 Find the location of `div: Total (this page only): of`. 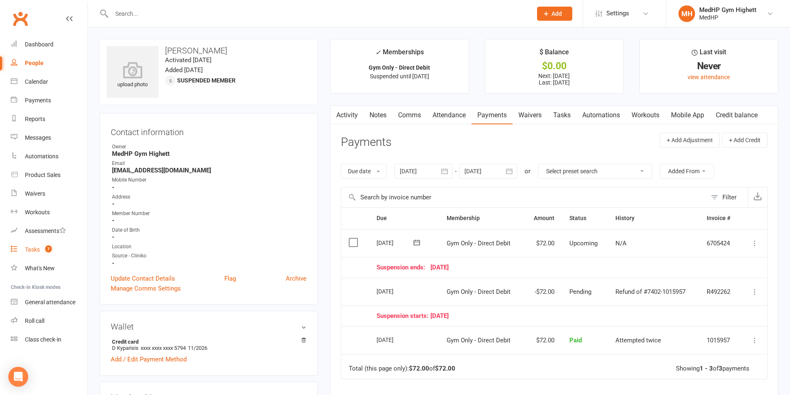

div: Total (this page only): of is located at coordinates (402, 369).